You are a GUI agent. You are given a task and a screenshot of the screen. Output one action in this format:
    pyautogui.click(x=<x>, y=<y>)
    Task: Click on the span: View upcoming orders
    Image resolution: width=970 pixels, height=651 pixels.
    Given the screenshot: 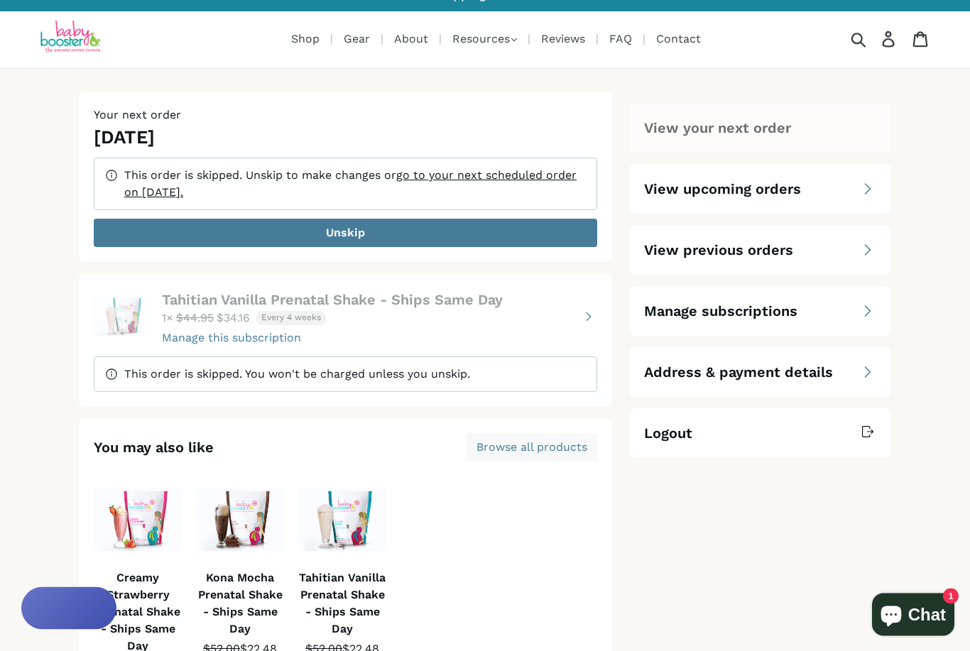 What is the action you would take?
    pyautogui.click(x=722, y=190)
    